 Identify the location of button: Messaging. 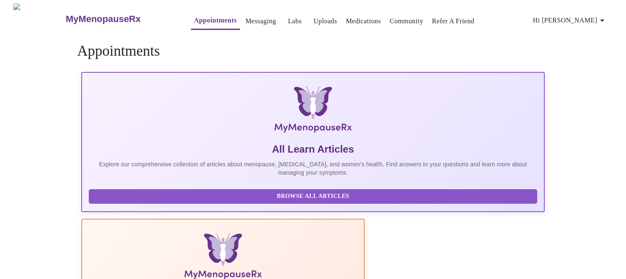
(260, 21).